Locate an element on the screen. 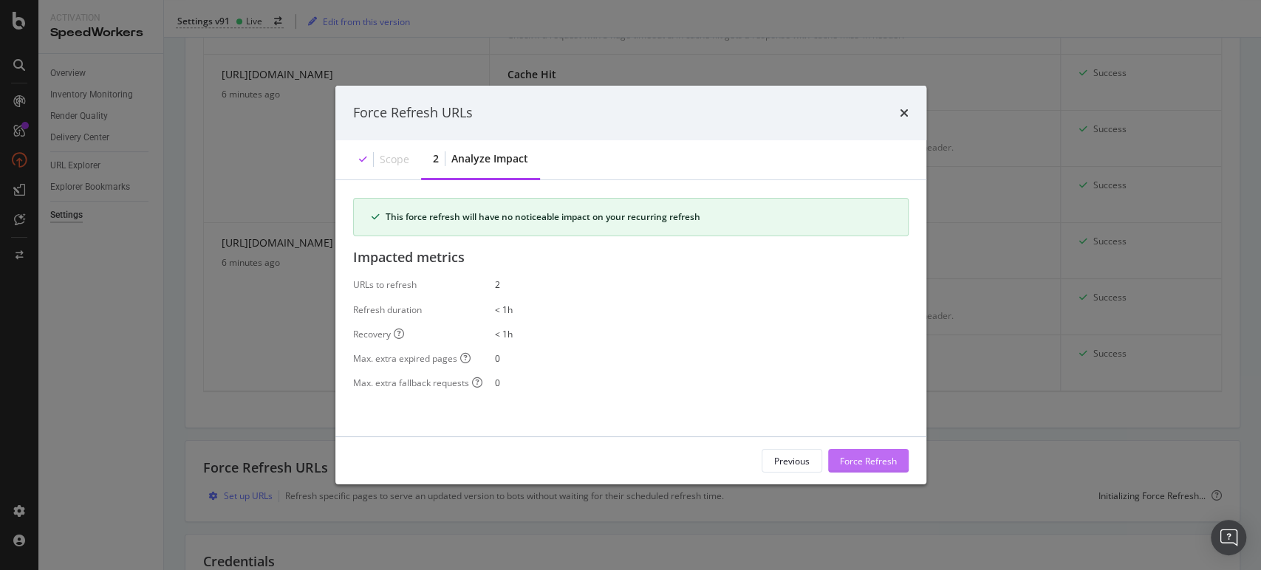  div: times is located at coordinates (904, 113).